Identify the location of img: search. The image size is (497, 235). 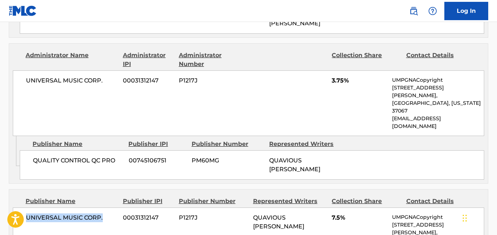
(414, 11).